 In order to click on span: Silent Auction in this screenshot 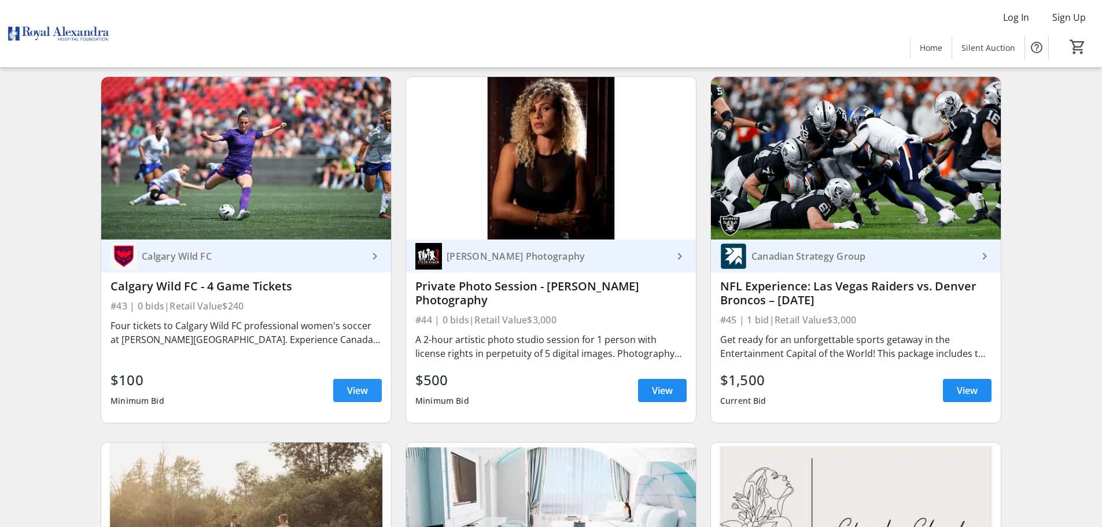, I will do `click(988, 47)`.